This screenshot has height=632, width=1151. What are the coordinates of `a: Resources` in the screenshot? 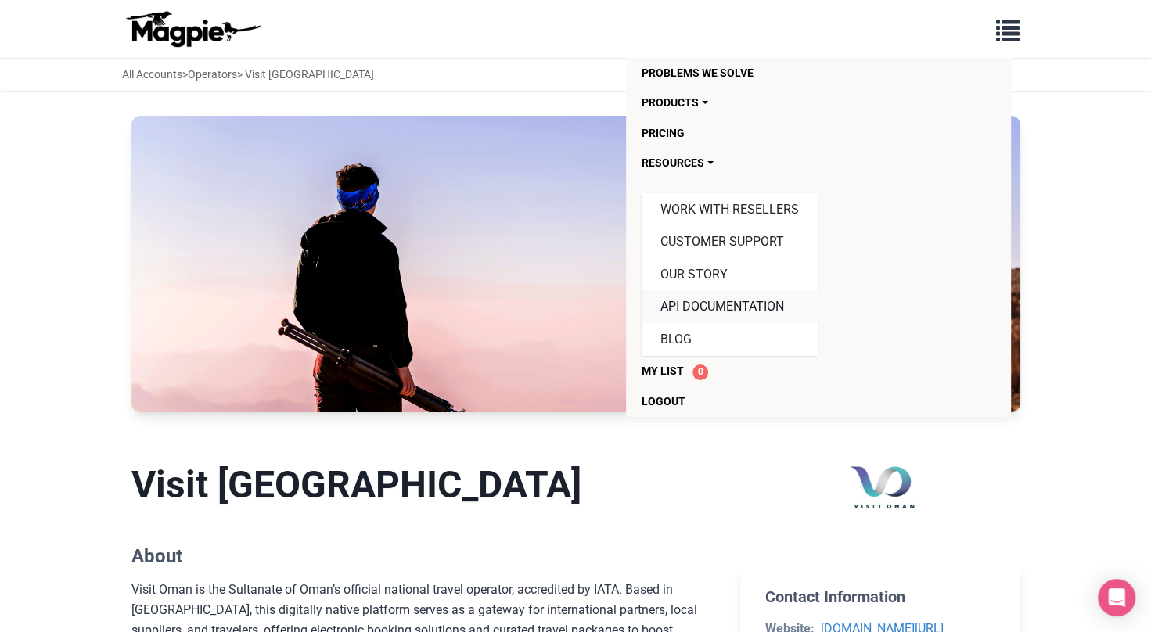 It's located at (728, 163).